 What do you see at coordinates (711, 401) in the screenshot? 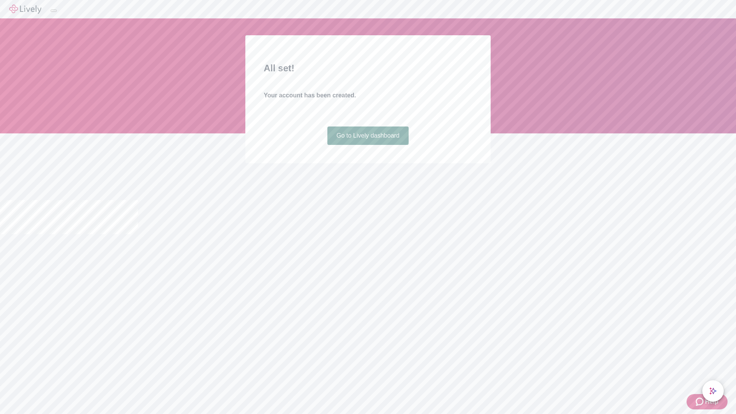
I see `span: Help` at bounding box center [711, 401].